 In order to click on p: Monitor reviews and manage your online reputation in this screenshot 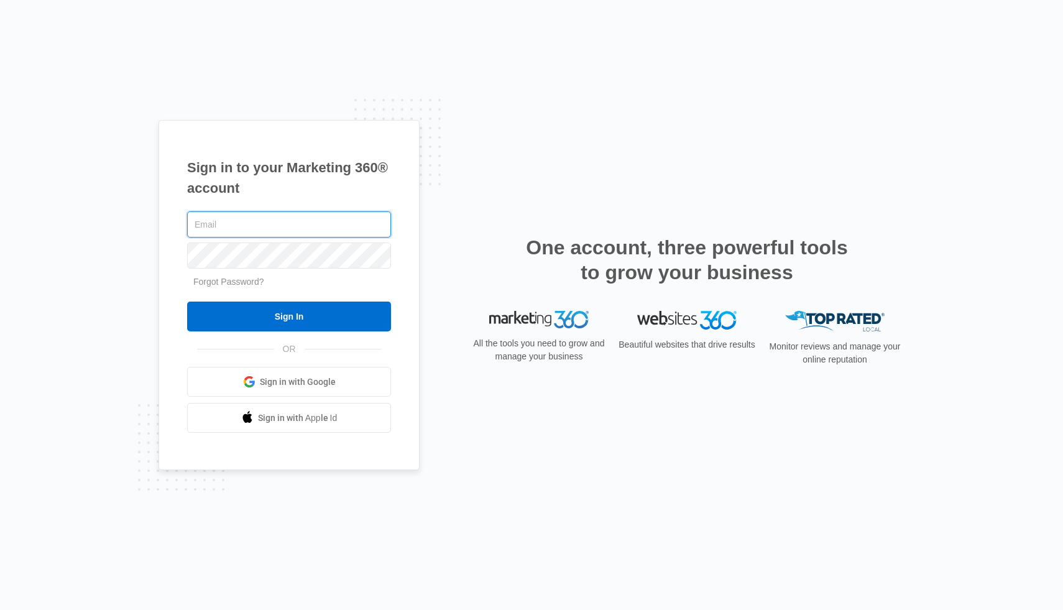, I will do `click(835, 353)`.